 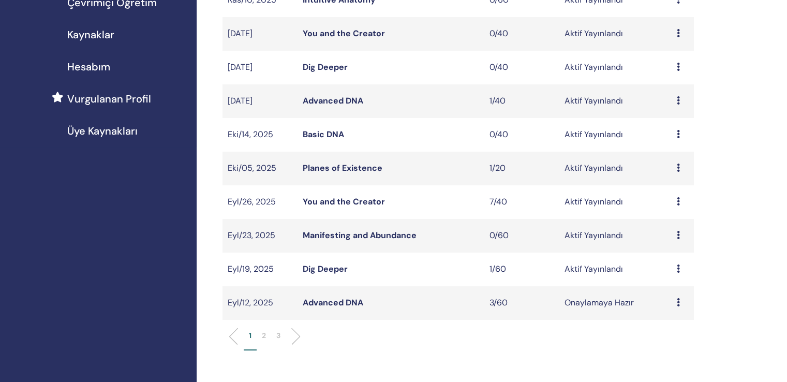 I want to click on td: 3/60, so click(x=522, y=303).